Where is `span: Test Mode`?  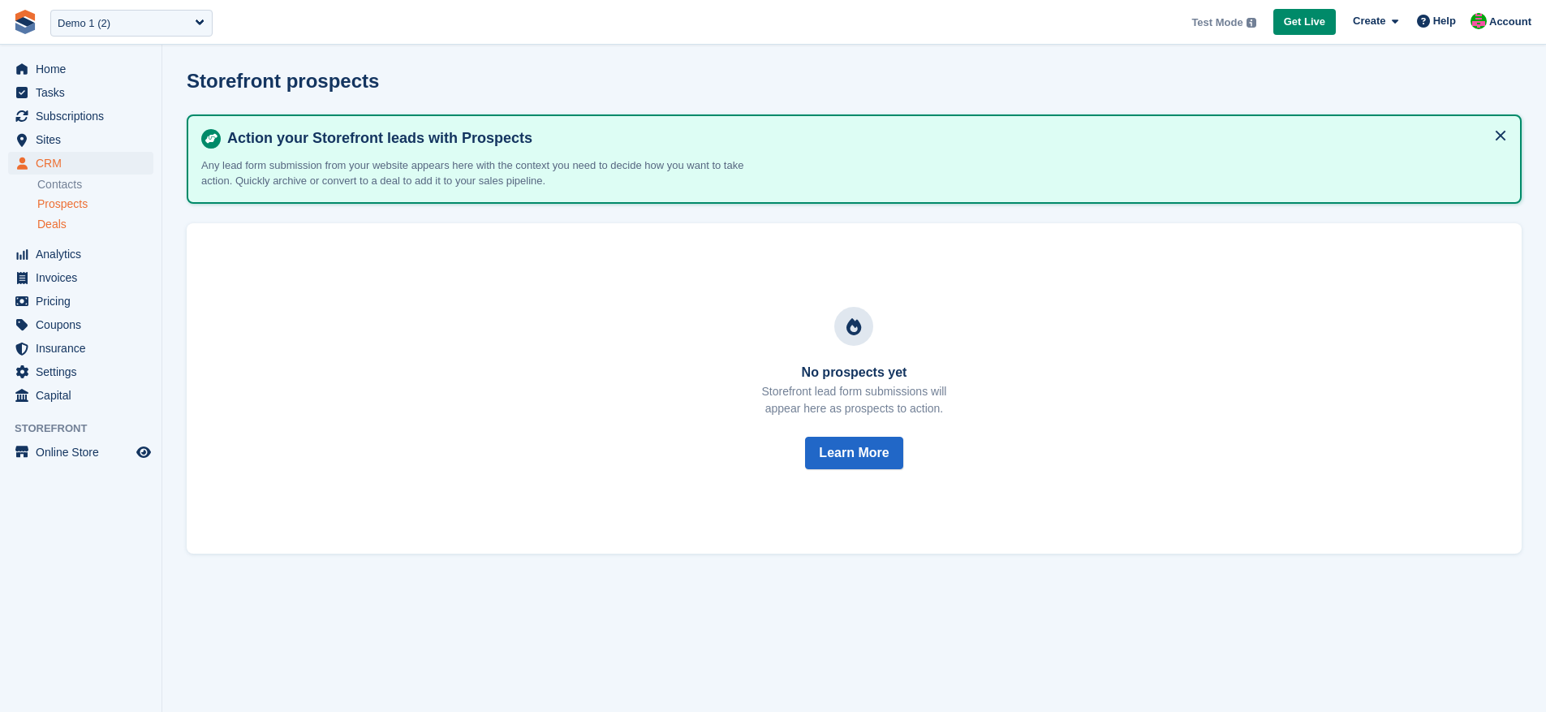
span: Test Mode is located at coordinates (1216, 23).